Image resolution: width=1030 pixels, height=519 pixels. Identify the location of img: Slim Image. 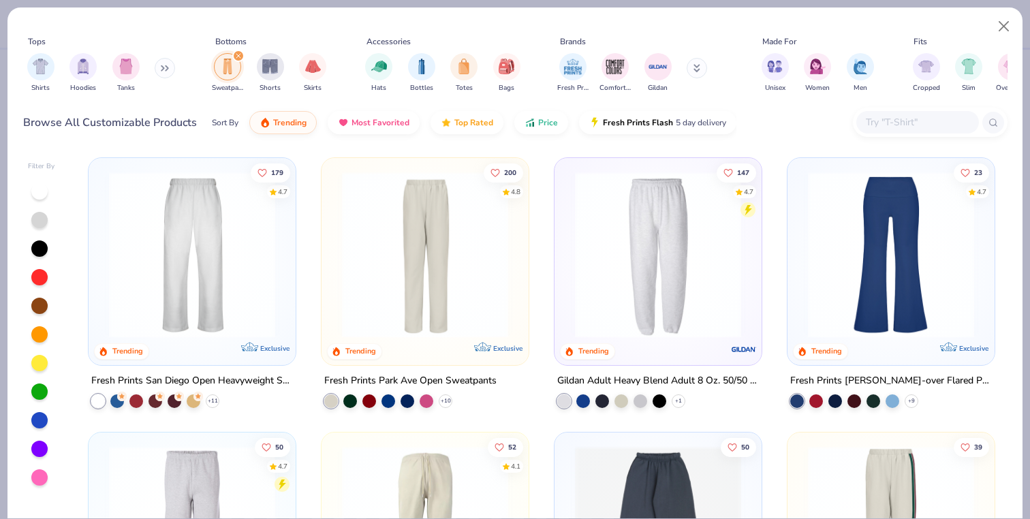
(968, 66).